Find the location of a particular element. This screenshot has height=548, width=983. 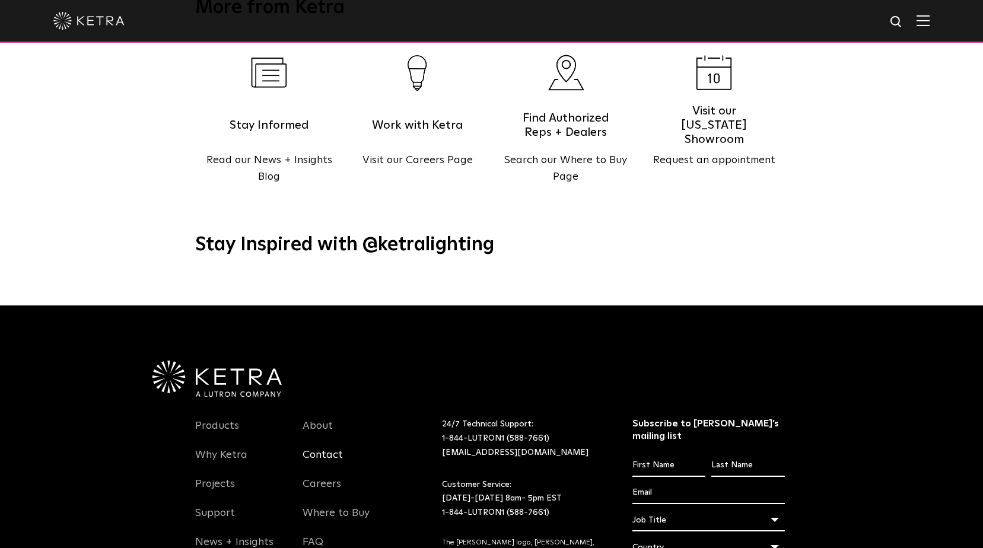

a: marker-icon Find Authorized Reps + Dealers Search our Where to Buy Page is located at coordinates (566, 121).